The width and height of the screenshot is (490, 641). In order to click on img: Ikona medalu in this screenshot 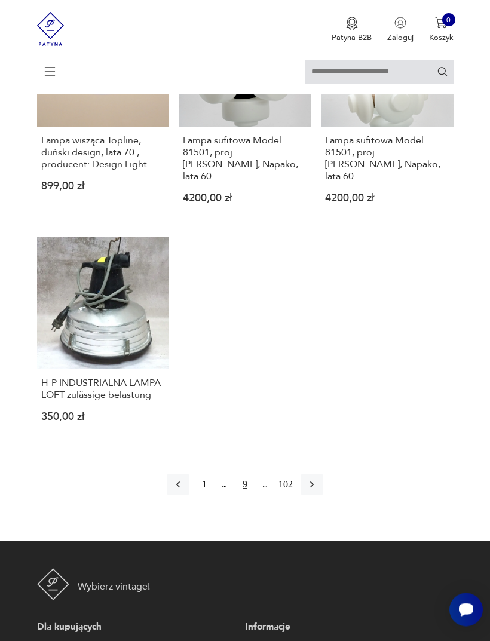, I will do `click(352, 23)`.